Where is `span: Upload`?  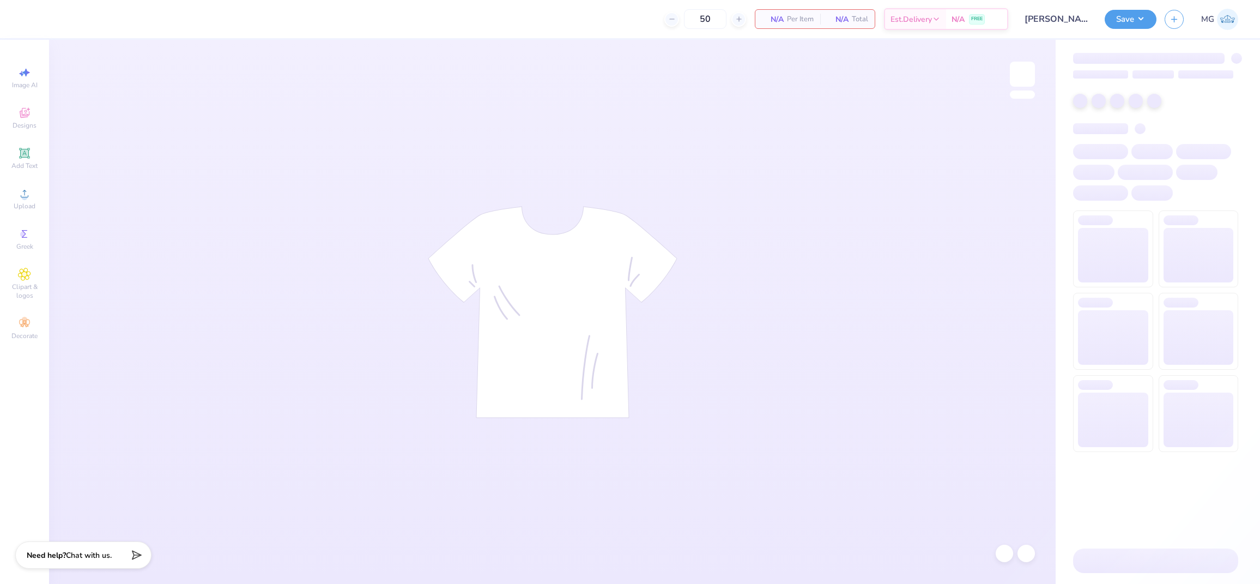
span: Upload is located at coordinates (25, 206).